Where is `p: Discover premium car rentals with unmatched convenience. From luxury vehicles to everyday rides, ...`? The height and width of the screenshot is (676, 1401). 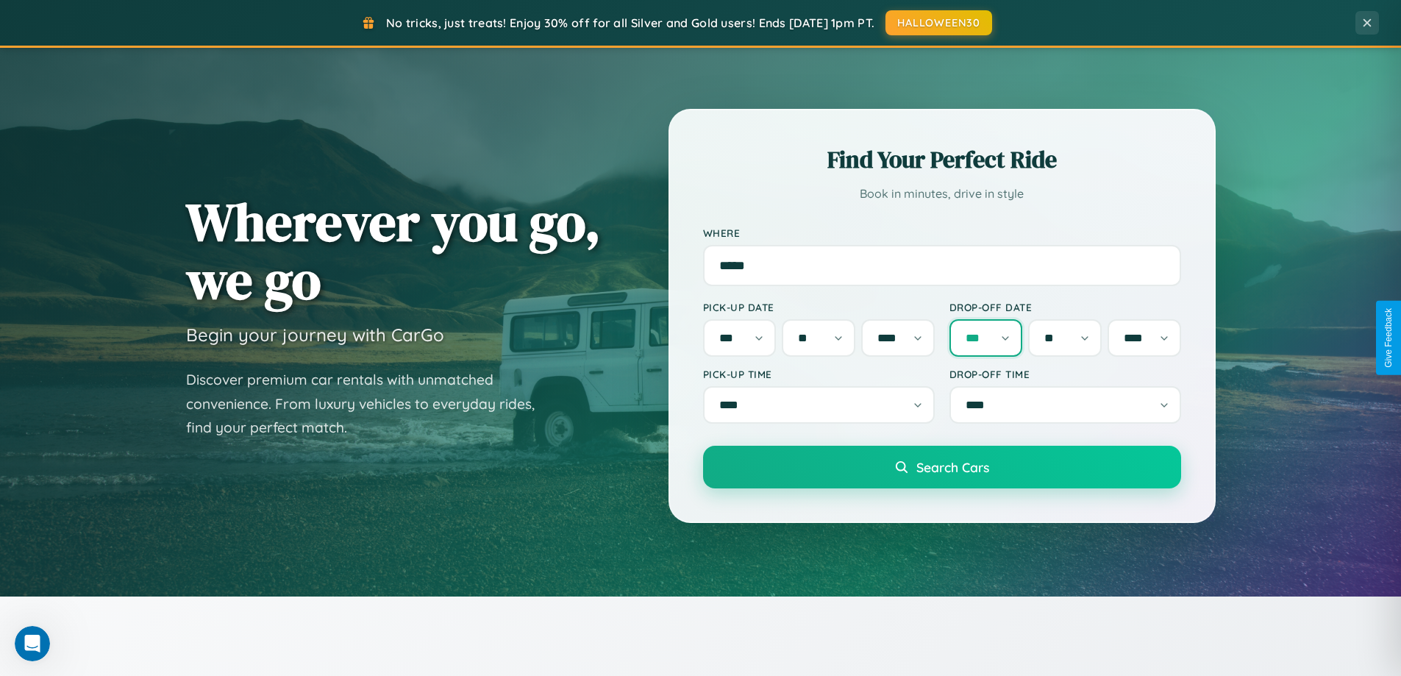
p: Discover premium car rentals with unmatched convenience. From luxury vehicles to everyday rides, ... is located at coordinates (370, 404).